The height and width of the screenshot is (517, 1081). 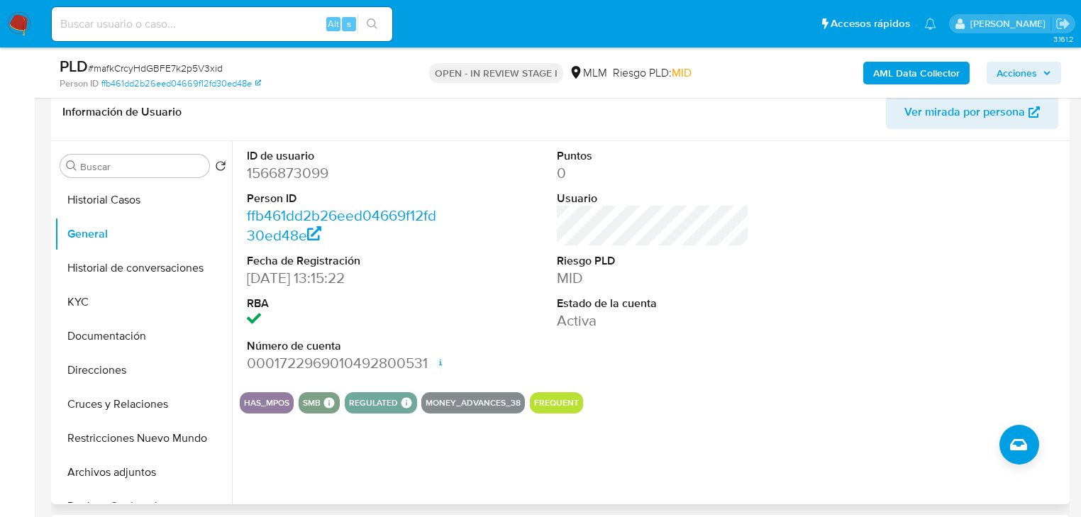 What do you see at coordinates (143, 404) in the screenshot?
I see `button: Cruces y Relaciones` at bounding box center [143, 404].